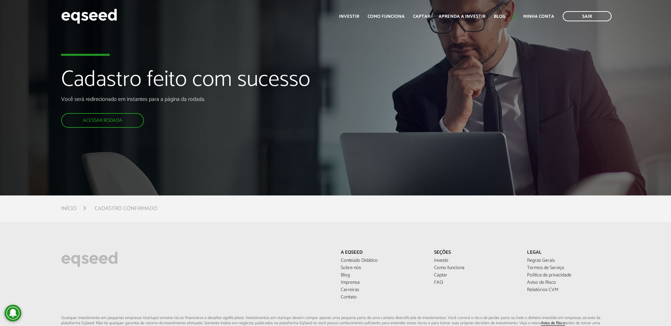 The image size is (671, 326). Describe the element at coordinates (382, 253) in the screenshot. I see `p: A EqSeed` at that location.